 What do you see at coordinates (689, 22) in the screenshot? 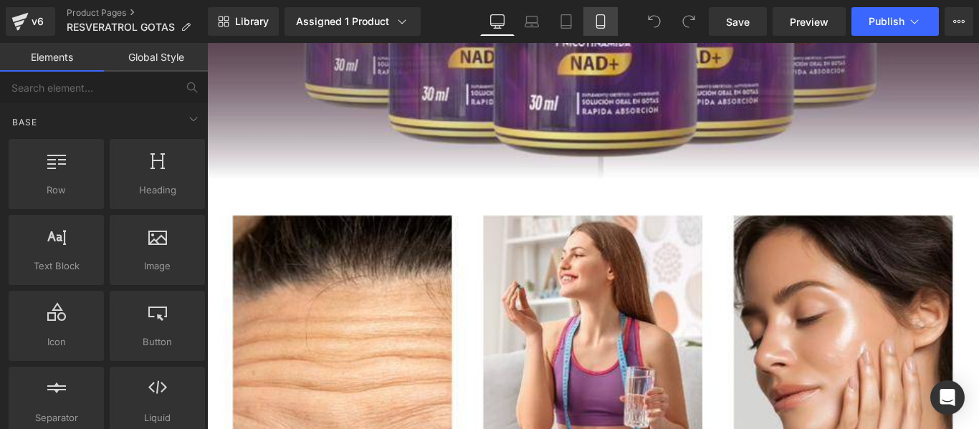
I see `button: Redo` at bounding box center [689, 22].